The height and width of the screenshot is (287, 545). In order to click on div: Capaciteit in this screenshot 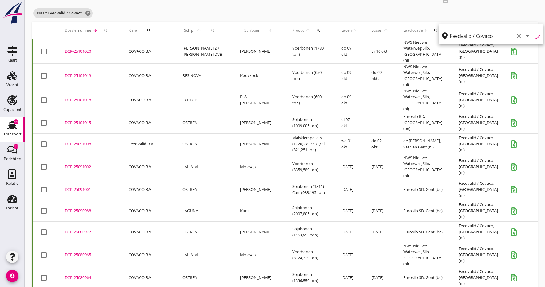, I will do `click(12, 109)`.